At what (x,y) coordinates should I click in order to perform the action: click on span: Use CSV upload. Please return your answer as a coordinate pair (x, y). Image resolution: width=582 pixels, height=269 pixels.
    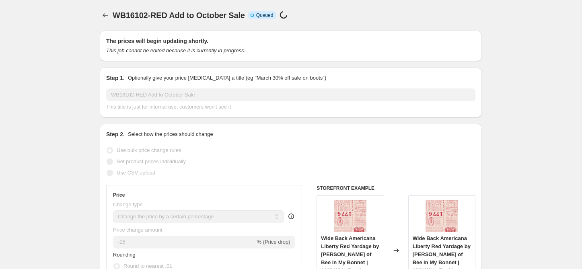
    Looking at the image, I should click on (136, 172).